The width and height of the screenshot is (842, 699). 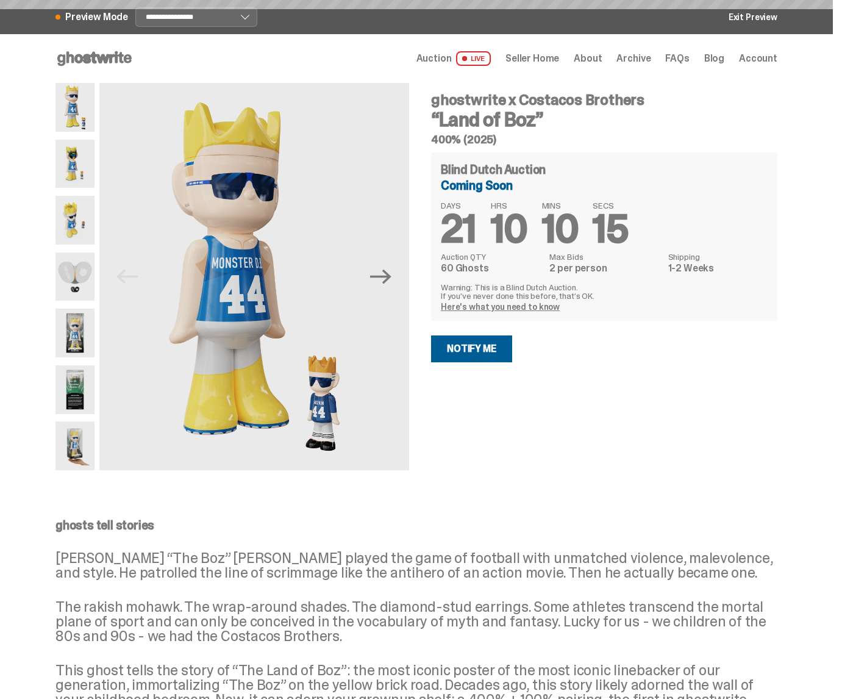 I want to click on h4: ghostwrite x Costacos Brothers, so click(x=604, y=100).